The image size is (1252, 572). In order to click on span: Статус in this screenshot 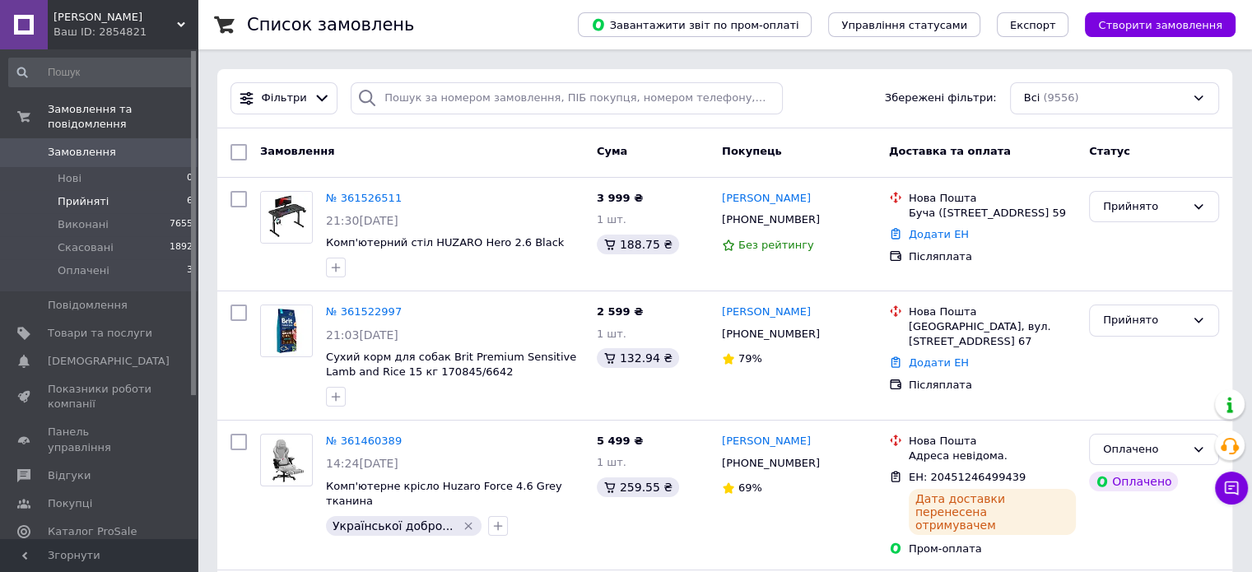, I will do `click(1110, 151)`.